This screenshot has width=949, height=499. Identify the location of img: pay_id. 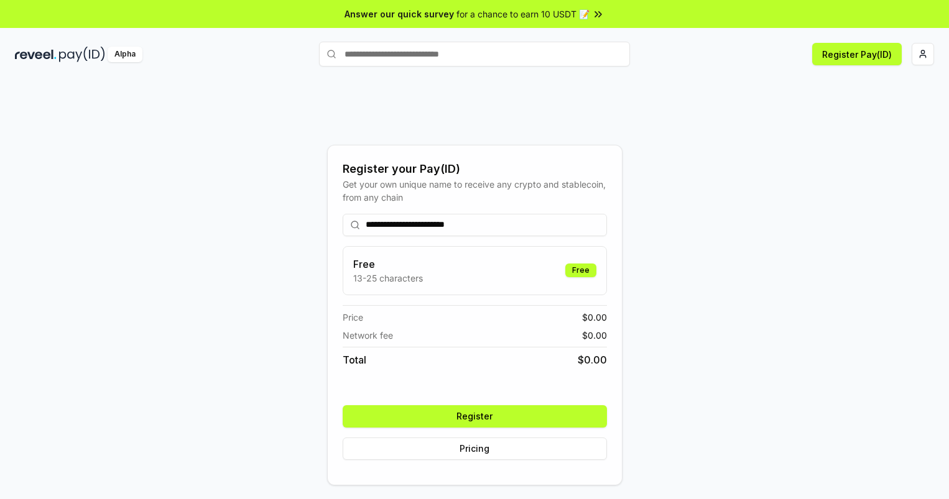
(82, 54).